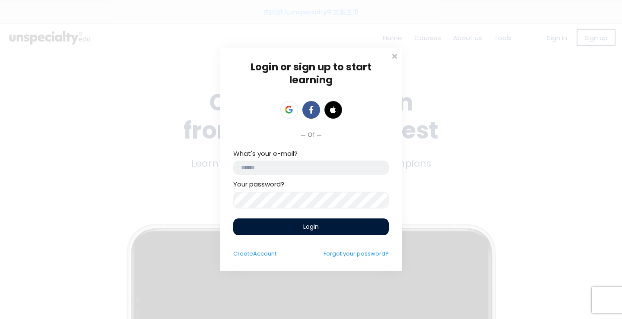  I want to click on span: Login or sign up to start learning, so click(311, 73).